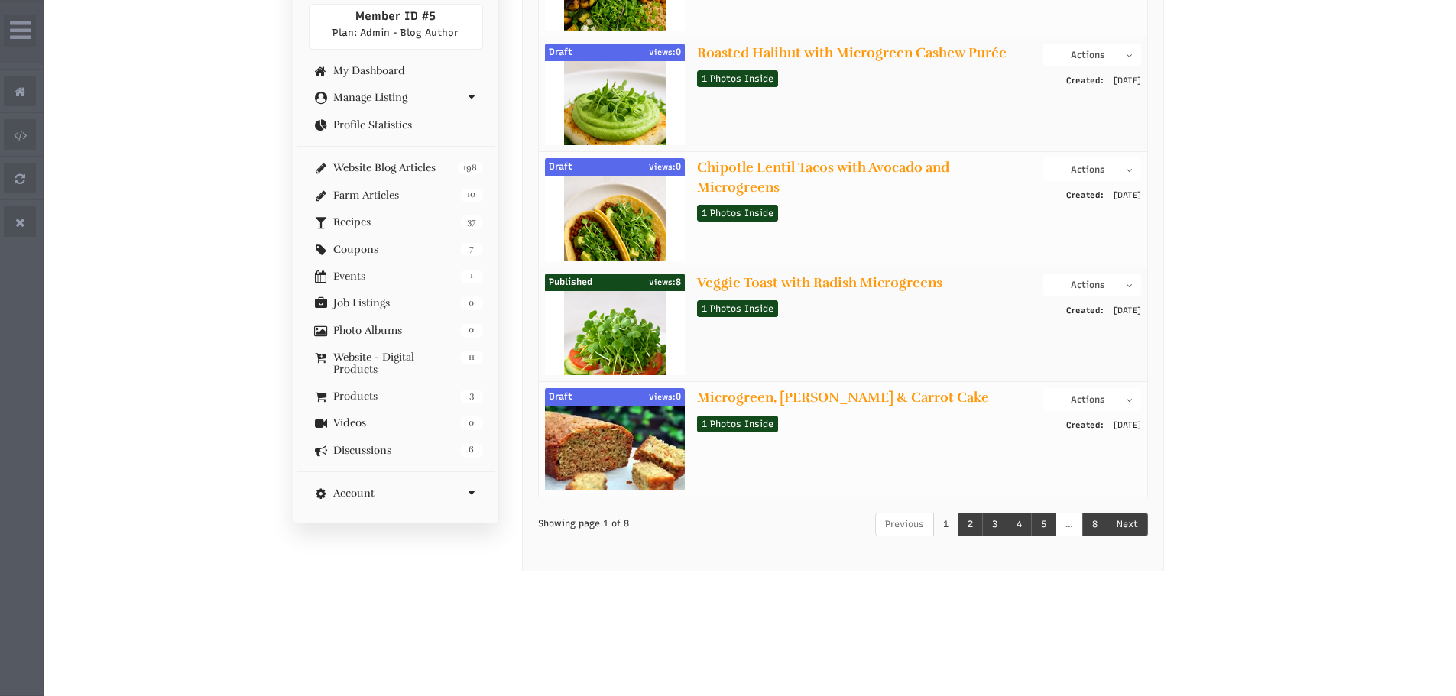 The image size is (1456, 696). I want to click on a: Profile Statistics, so click(396, 125).